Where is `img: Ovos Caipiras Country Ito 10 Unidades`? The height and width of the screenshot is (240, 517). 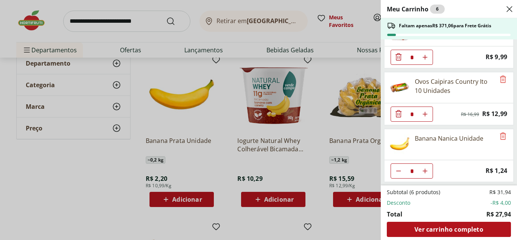
img: Ovos Caipiras Country Ito 10 Unidades is located at coordinates (400, 87).